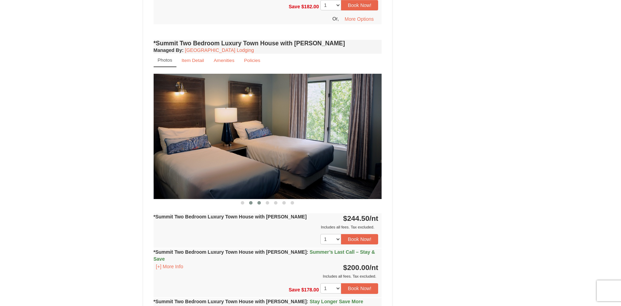 Image resolution: width=621 pixels, height=306 pixels. I want to click on strong: $244.50, so click(361, 218).